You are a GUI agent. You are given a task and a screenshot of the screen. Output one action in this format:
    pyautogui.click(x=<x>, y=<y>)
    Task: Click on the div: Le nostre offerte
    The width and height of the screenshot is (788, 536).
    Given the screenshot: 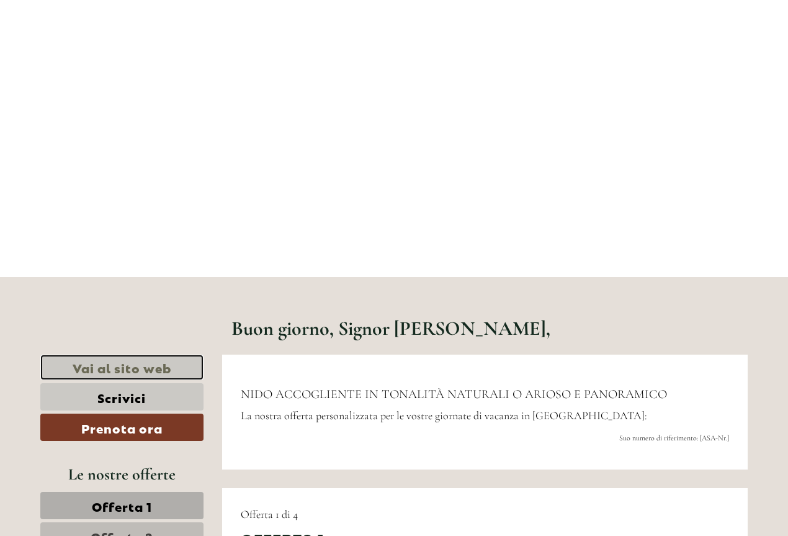 What is the action you would take?
    pyautogui.click(x=122, y=474)
    